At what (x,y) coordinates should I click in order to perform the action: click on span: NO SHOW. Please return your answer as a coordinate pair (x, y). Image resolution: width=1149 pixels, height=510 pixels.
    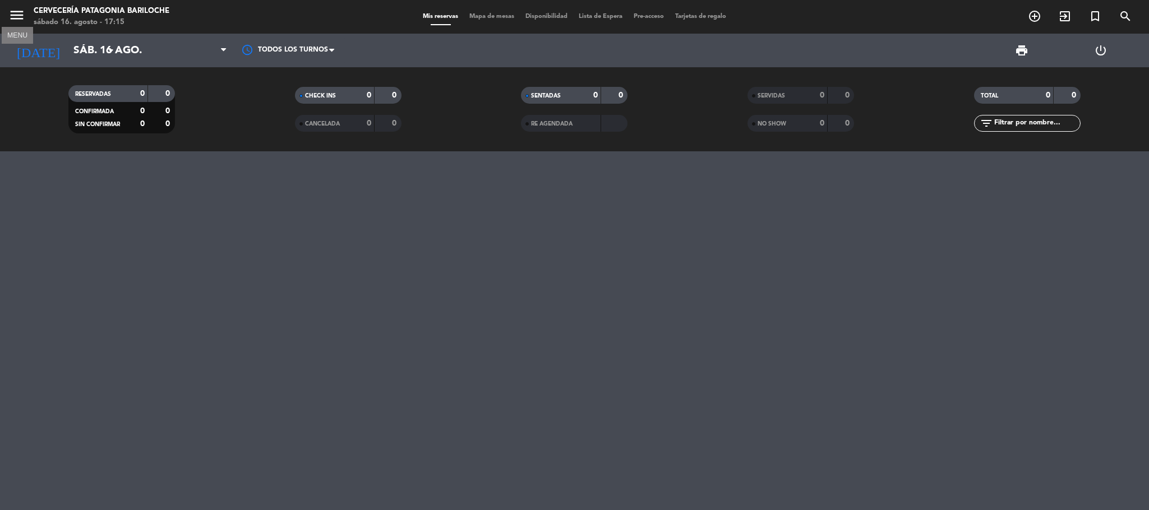
    Looking at the image, I should click on (771, 124).